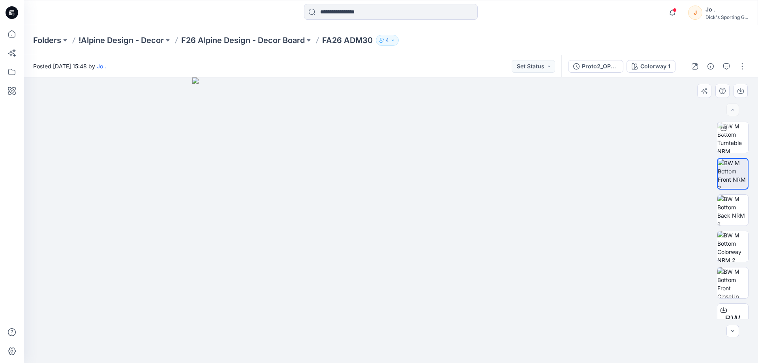  What do you see at coordinates (47, 40) in the screenshot?
I see `p: Folders` at bounding box center [47, 40].